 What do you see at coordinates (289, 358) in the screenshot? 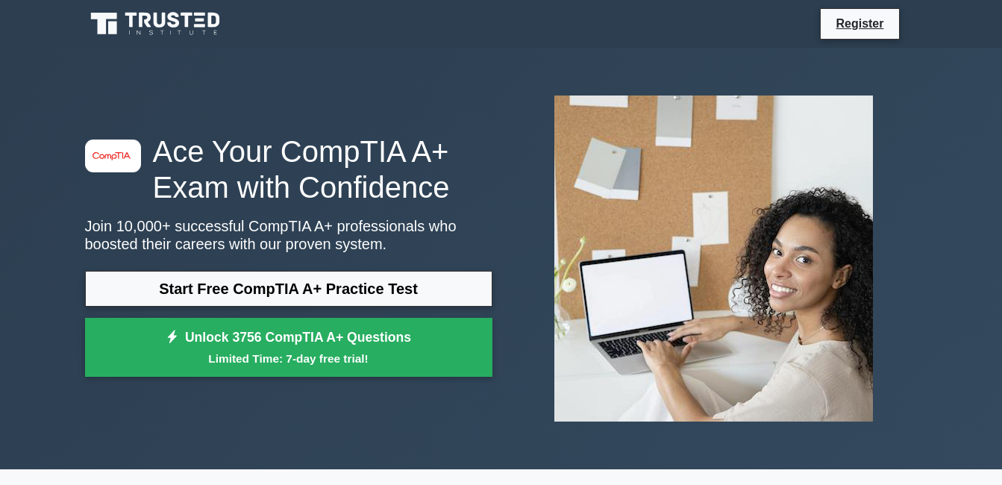
I see `small: Limited Time: 7-day free trial!` at bounding box center [289, 358].